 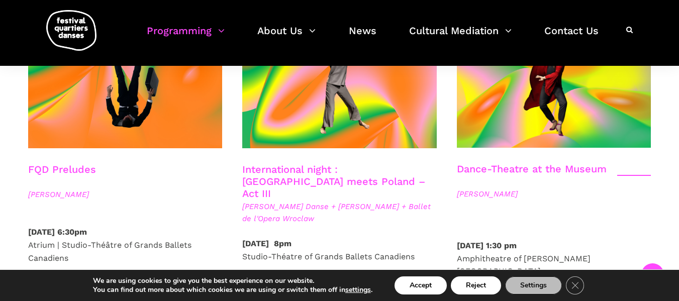 I want to click on a: Dance-Theatre at the Museum, so click(x=532, y=169).